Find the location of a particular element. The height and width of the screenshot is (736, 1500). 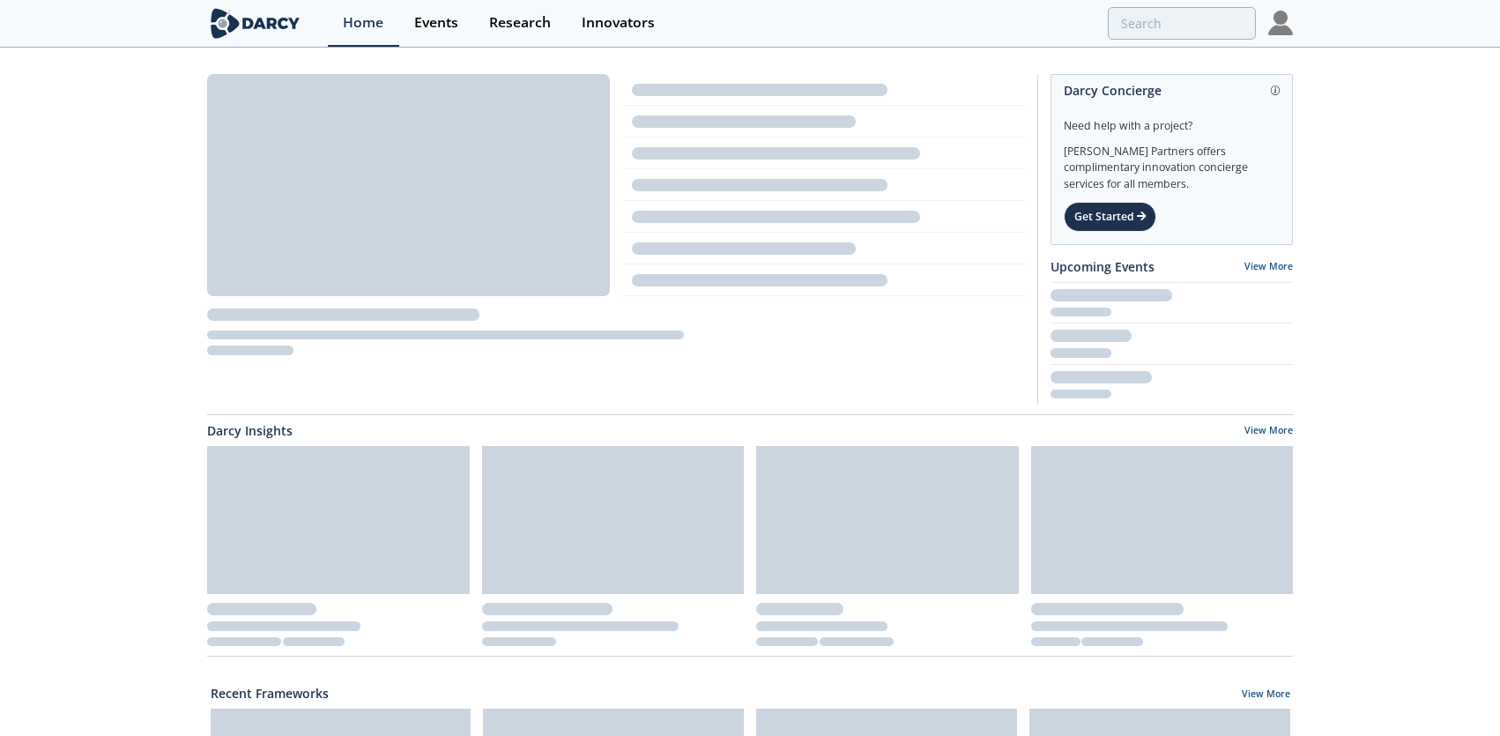

div: Darcy Concierge is located at coordinates (1171, 90).